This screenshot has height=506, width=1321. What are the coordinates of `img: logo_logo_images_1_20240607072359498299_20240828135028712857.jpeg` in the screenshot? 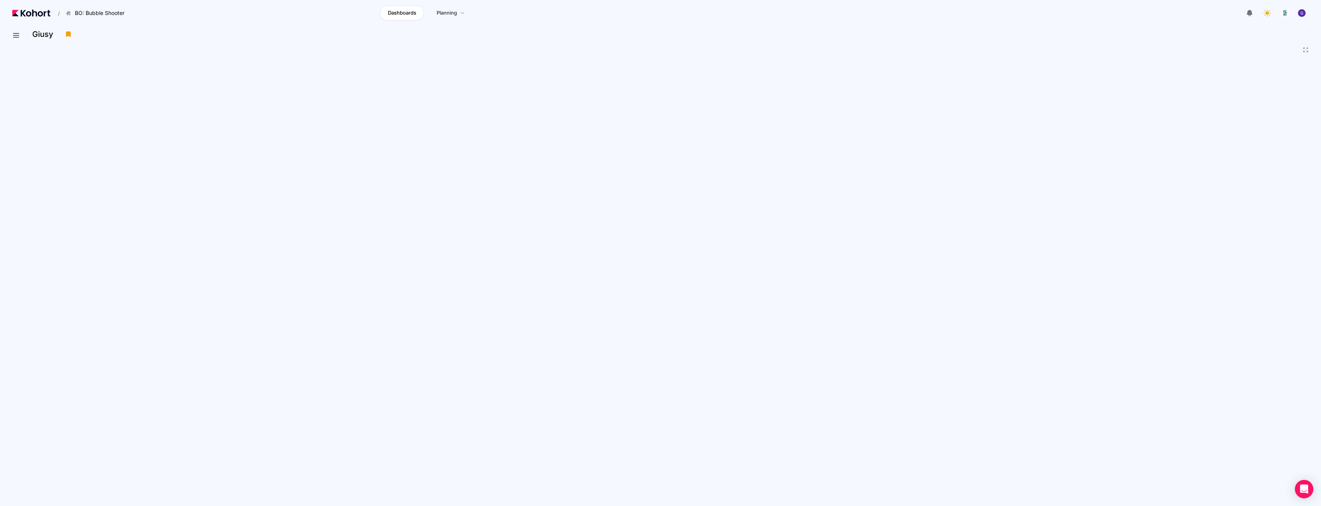 It's located at (1285, 13).